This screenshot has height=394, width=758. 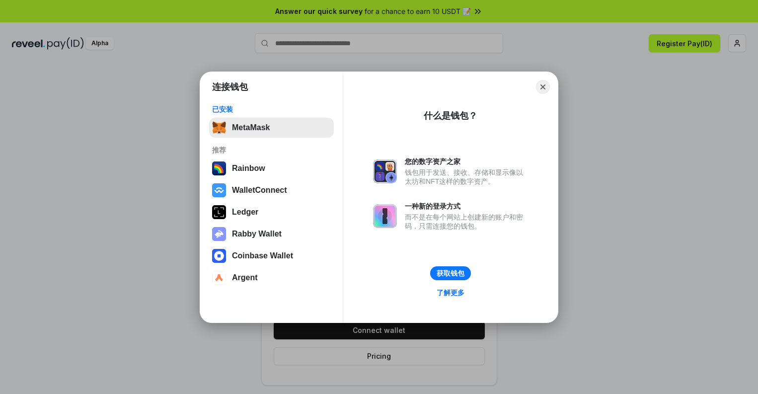 I want to click on div: 而不是在每个网站上创建新的账户和密码，只需连接您的钱包。, so click(x=467, y=222).